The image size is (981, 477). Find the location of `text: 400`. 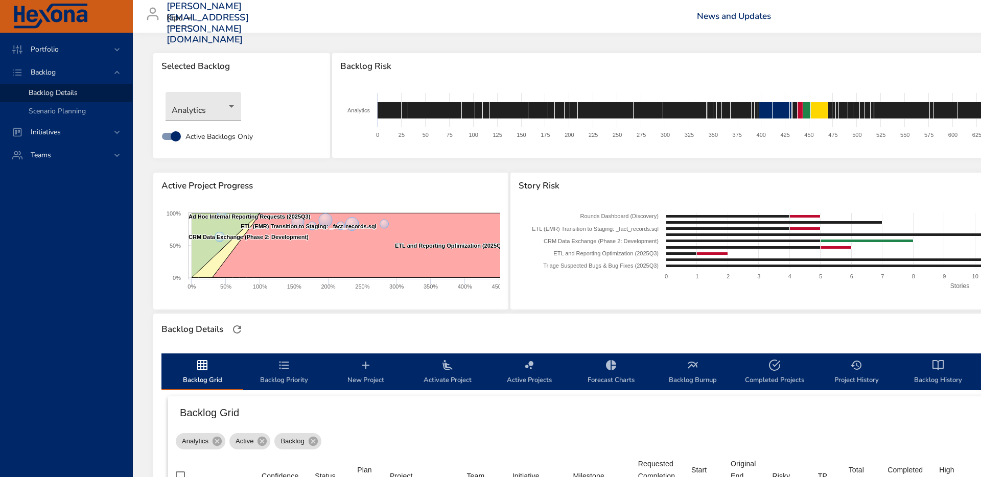

text: 400 is located at coordinates (761, 135).